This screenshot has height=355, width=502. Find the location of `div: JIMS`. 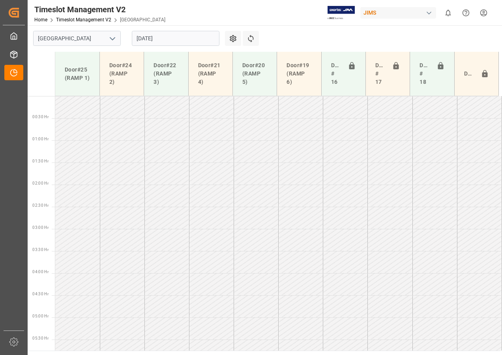

div: JIMS is located at coordinates (399, 13).